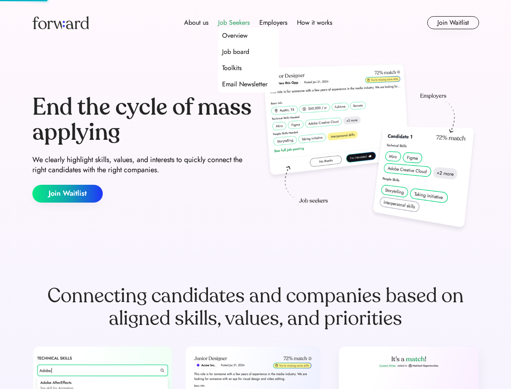 This screenshot has width=511, height=389. Describe the element at coordinates (315, 23) in the screenshot. I see `div: How it works` at that location.